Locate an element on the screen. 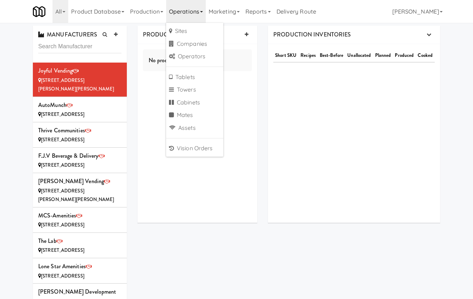 The height and width of the screenshot is (299, 473). th: Recipes is located at coordinates (308, 56).